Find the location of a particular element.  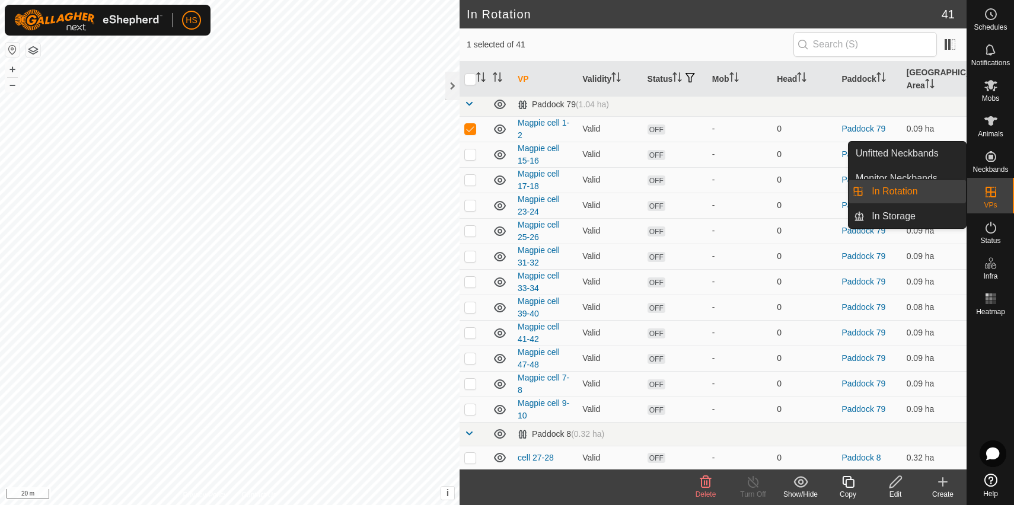

span: Notifications is located at coordinates (991, 63).